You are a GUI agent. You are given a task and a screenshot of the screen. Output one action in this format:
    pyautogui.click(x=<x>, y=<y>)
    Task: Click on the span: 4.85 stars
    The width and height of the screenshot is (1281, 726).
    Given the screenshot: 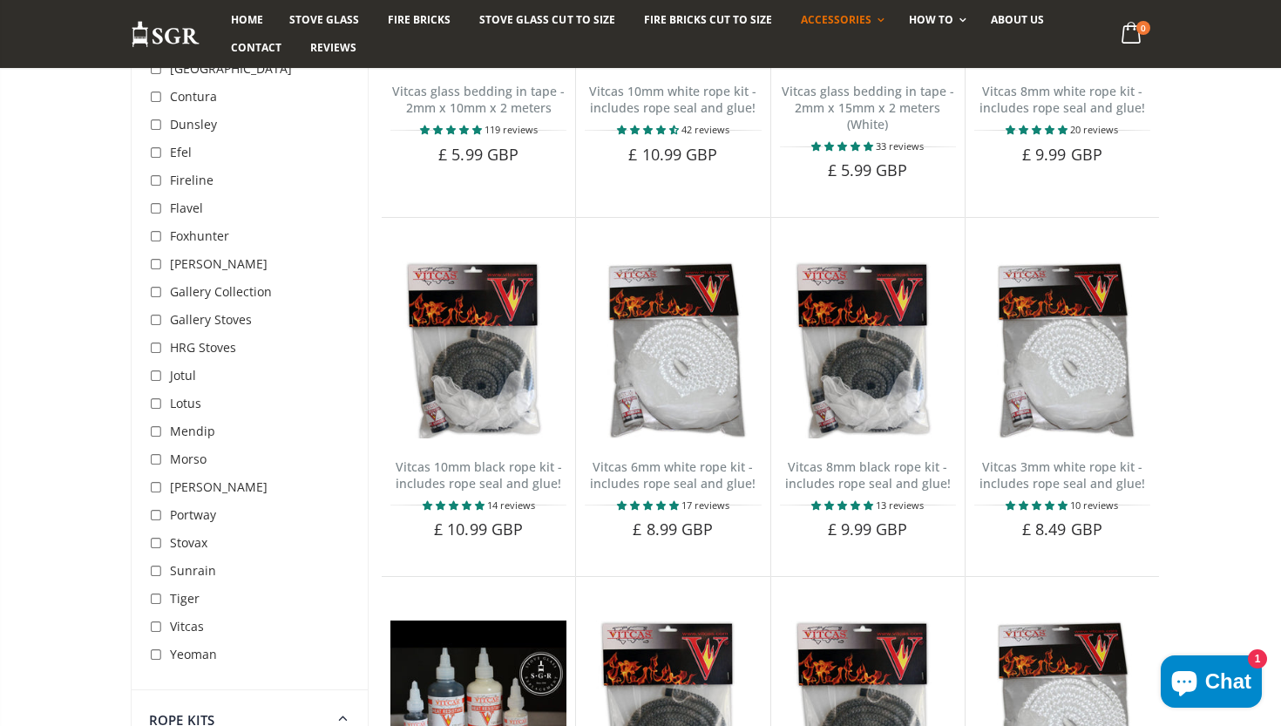 What is the action you would take?
    pyautogui.click(x=452, y=129)
    